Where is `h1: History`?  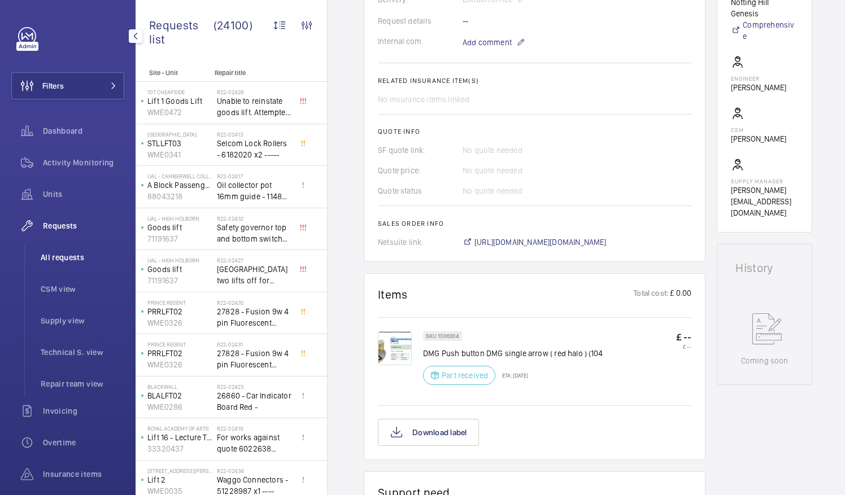
h1: History is located at coordinates (764, 268).